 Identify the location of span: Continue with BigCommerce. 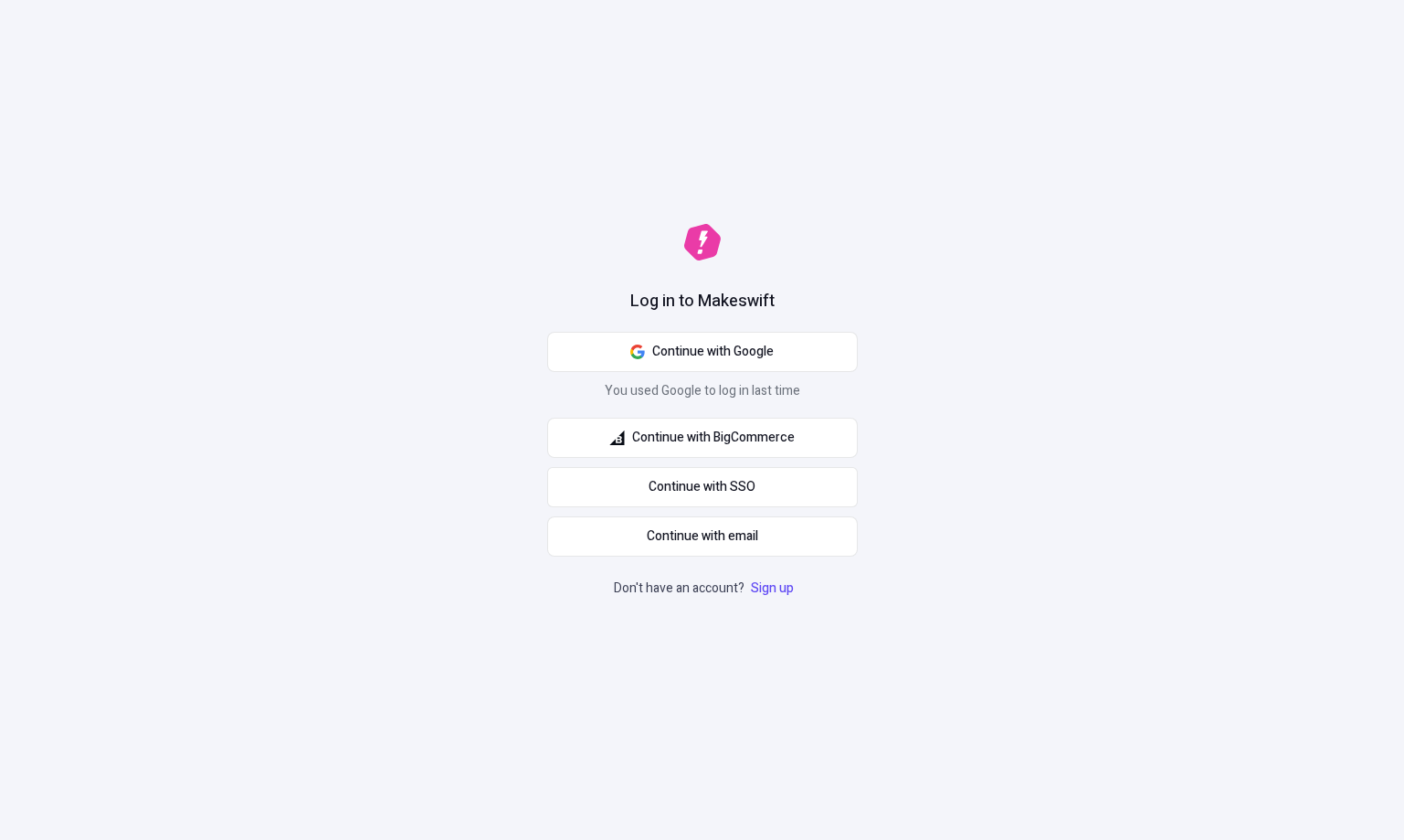
(713, 438).